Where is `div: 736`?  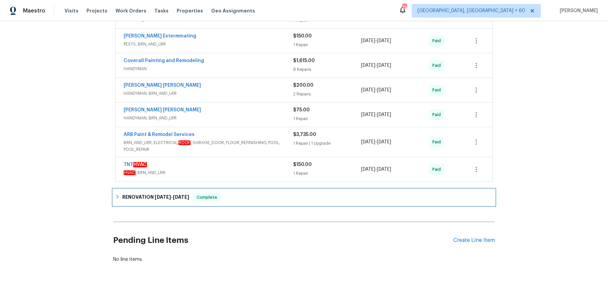 div: 736 is located at coordinates (404, 7).